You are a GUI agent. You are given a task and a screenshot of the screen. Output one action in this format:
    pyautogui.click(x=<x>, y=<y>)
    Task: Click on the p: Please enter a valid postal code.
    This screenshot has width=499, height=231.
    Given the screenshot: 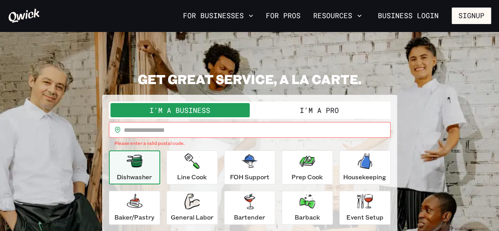 What is the action you would take?
    pyautogui.click(x=249, y=143)
    